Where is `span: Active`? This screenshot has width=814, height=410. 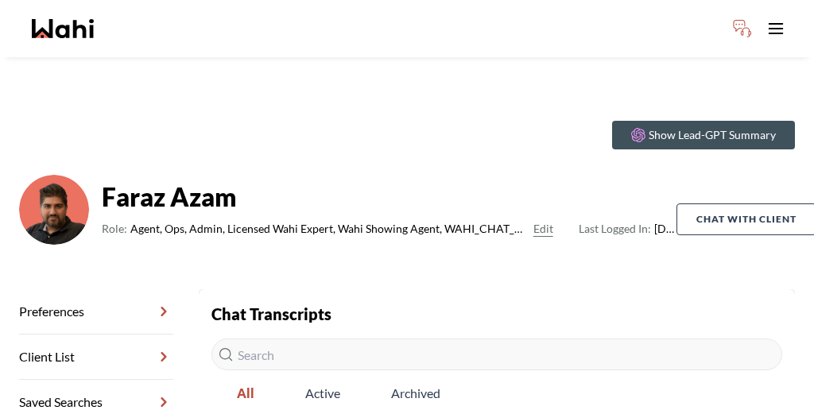
span: Active is located at coordinates (323, 394).